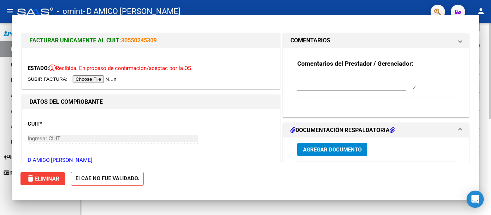 This screenshot has height=215, width=491. What do you see at coordinates (139, 40) in the screenshot?
I see `a: 30550245309` at bounding box center [139, 40].